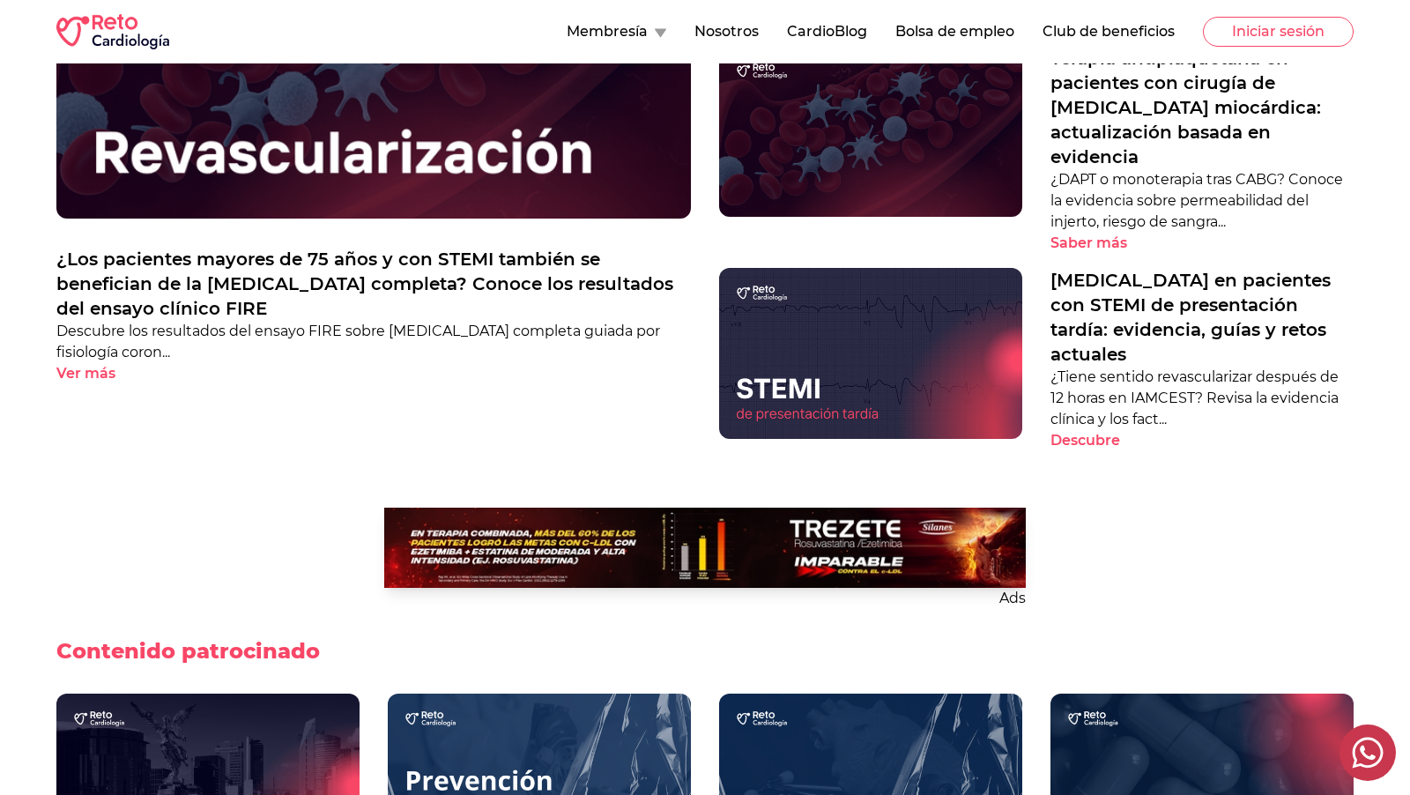 Image resolution: width=1410 pixels, height=795 pixels. I want to click on h2: Contenido patrocinado, so click(188, 651).